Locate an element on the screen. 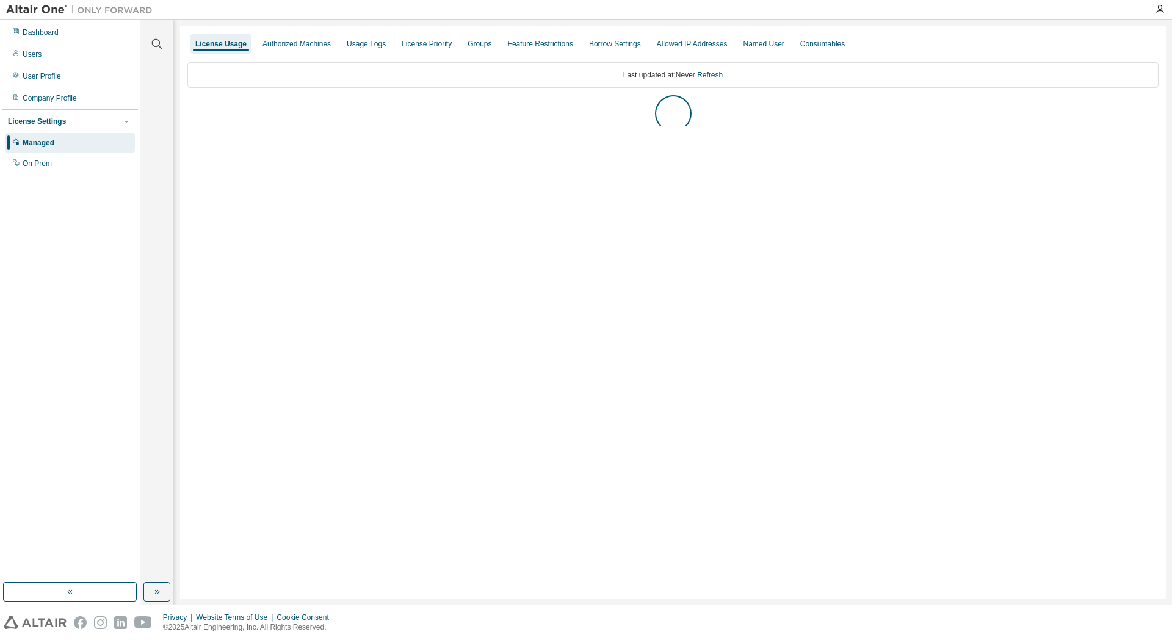  div: Privacy is located at coordinates (179, 618).